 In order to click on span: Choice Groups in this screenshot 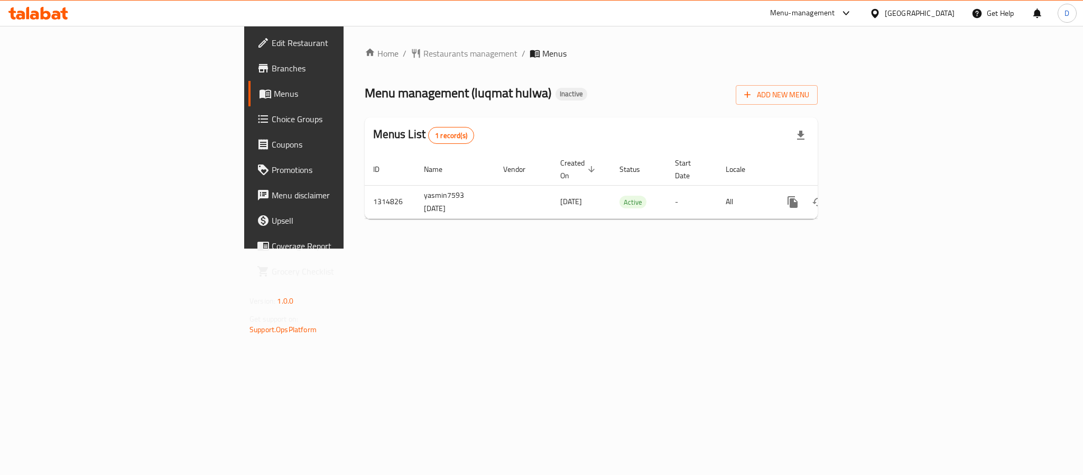, I will do `click(344, 119)`.